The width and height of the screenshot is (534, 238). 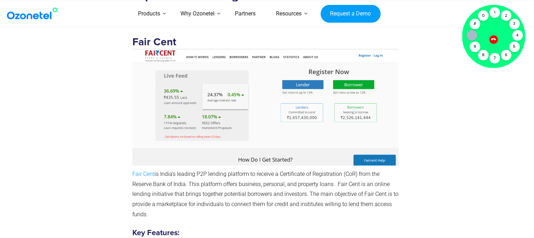 What do you see at coordinates (351, 14) in the screenshot?
I see `a: Request a Demo` at bounding box center [351, 14].